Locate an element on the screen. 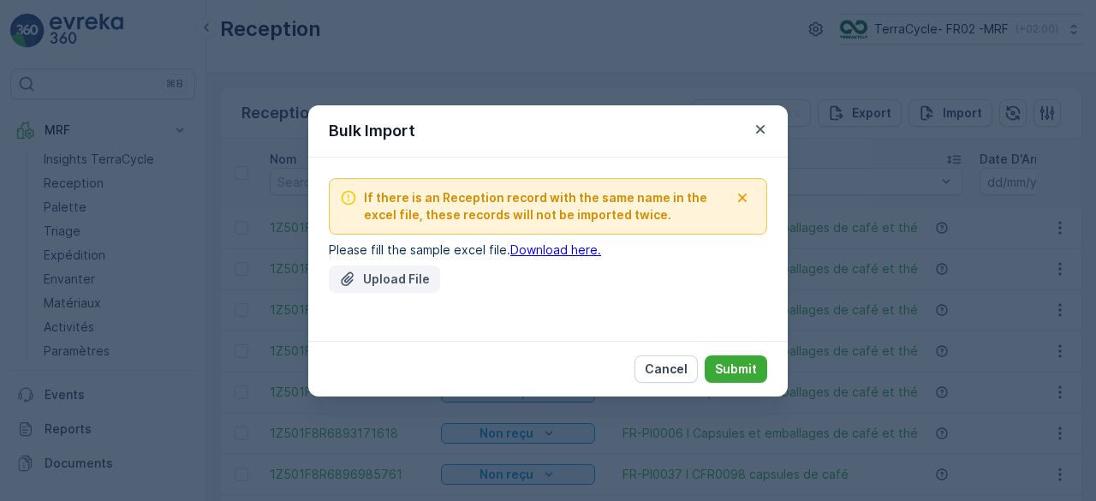 This screenshot has height=501, width=1096. span: If there is an Reception record with the same name in the excel file, these records will not be i... is located at coordinates (546, 206).